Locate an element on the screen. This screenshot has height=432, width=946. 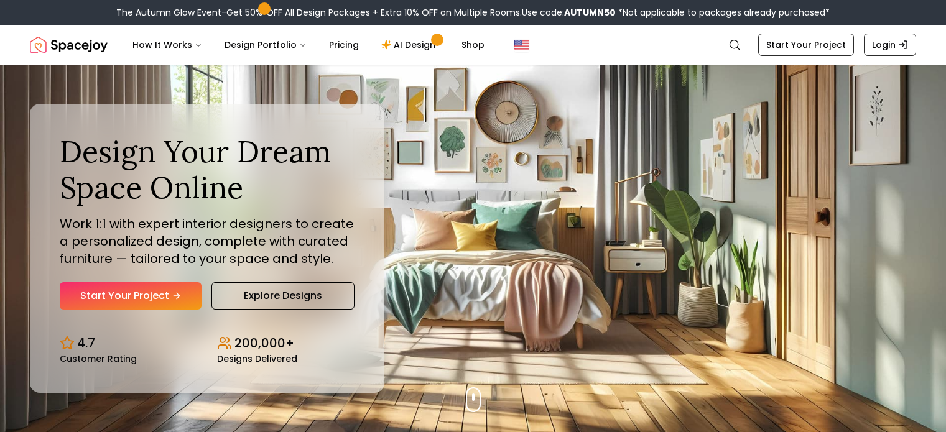
a: Explore Designs is located at coordinates (283, 296).